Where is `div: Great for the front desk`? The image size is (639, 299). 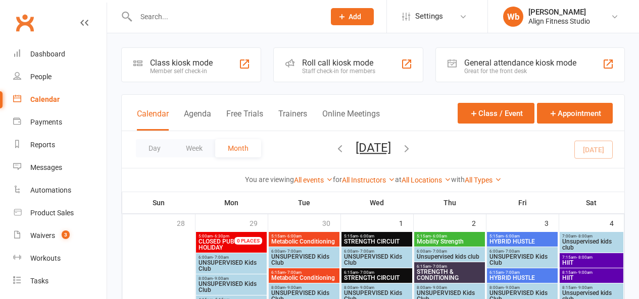
div: Great for the front desk is located at coordinates (520, 71).